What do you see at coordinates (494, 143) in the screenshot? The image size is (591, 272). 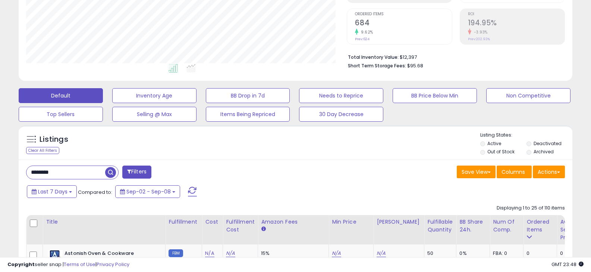 I see `label: Active` at bounding box center [494, 143].